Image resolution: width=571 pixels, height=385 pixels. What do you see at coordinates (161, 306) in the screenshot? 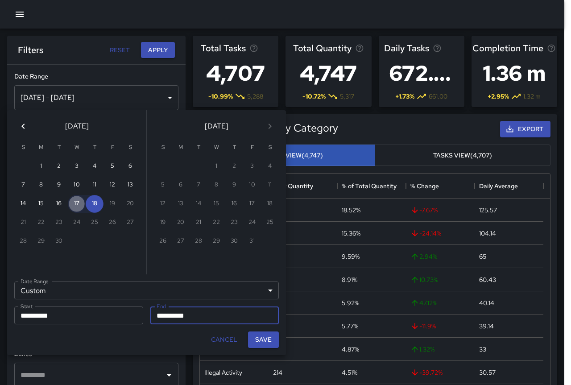
I see `label: End` at bounding box center [161, 306].